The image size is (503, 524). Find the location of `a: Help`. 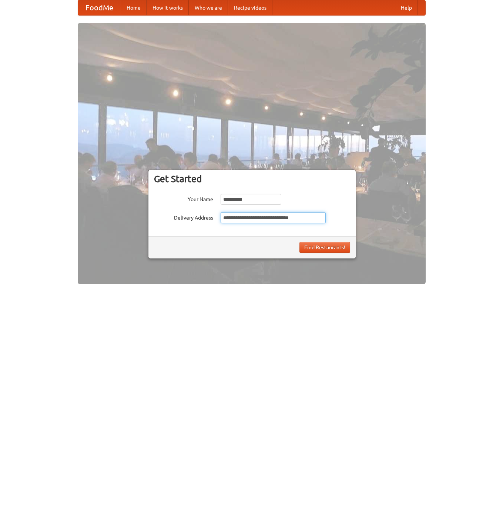

a: Help is located at coordinates (407, 8).